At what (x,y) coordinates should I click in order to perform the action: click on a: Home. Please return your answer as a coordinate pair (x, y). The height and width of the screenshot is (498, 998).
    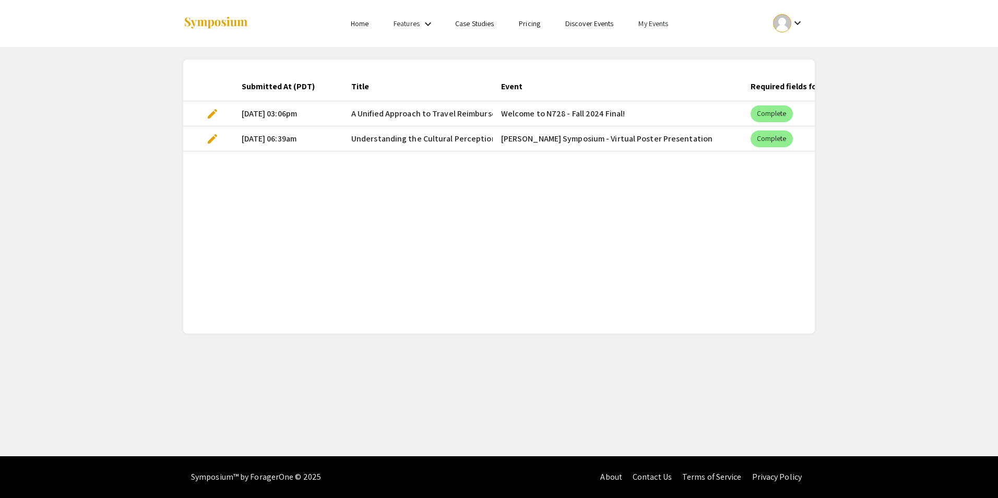
    Looking at the image, I should click on (360, 23).